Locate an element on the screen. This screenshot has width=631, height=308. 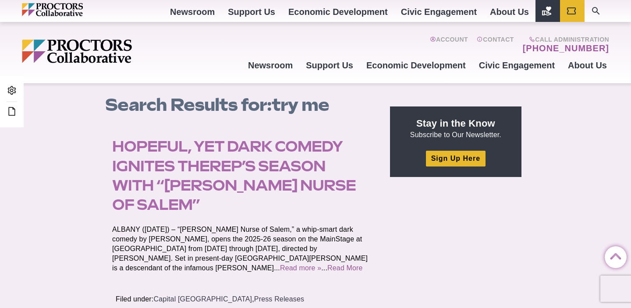
a: Contact is located at coordinates (495, 45).